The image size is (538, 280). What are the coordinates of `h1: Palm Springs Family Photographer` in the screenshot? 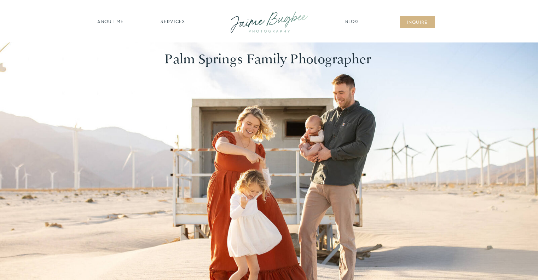 It's located at (269, 60).